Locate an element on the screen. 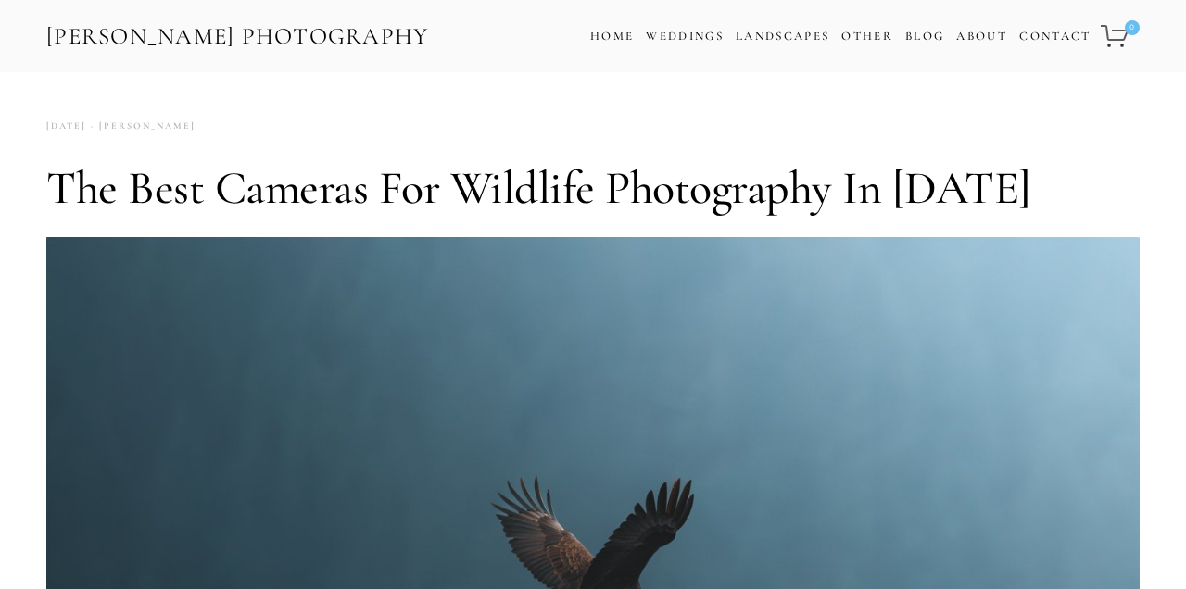  span: 0 is located at coordinates (1133, 28).